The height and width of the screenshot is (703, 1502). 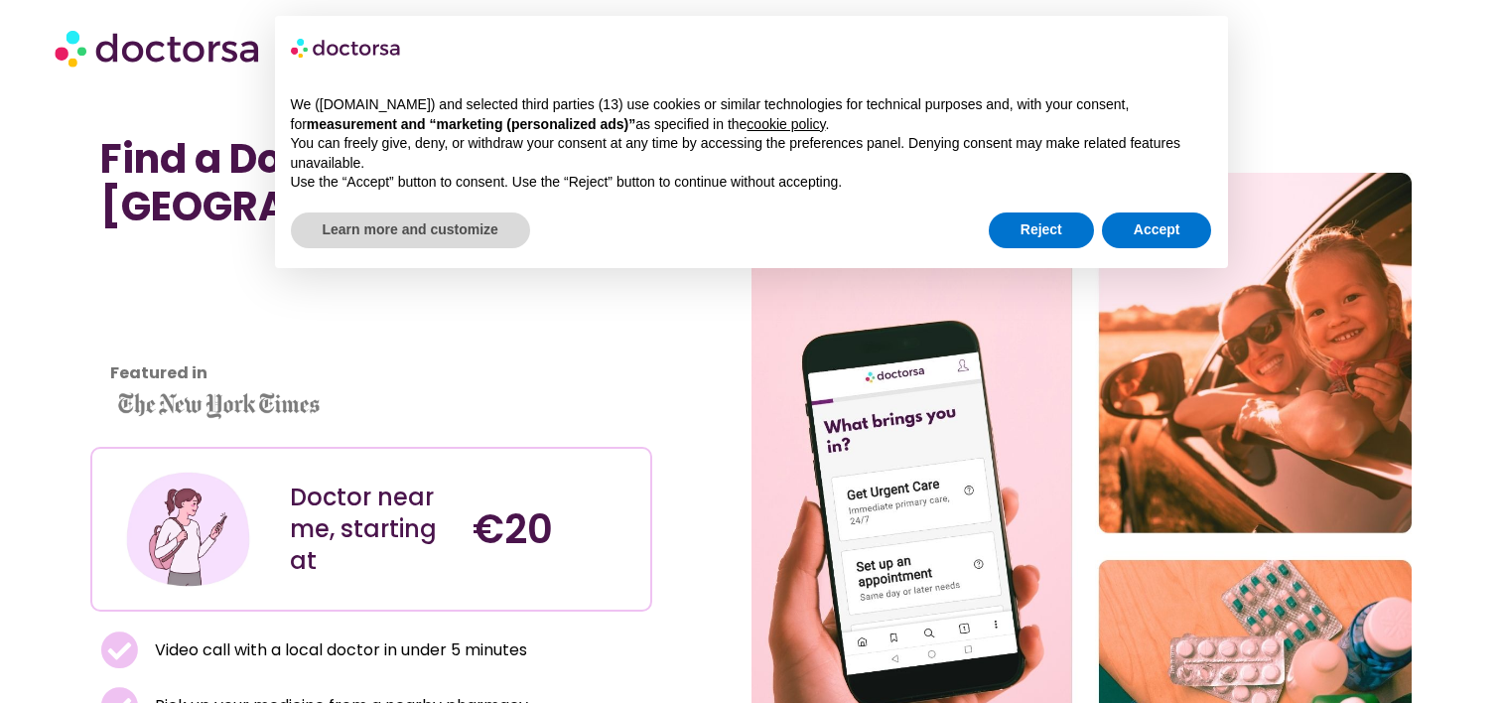 I want to click on h4: €20, so click(x=554, y=529).